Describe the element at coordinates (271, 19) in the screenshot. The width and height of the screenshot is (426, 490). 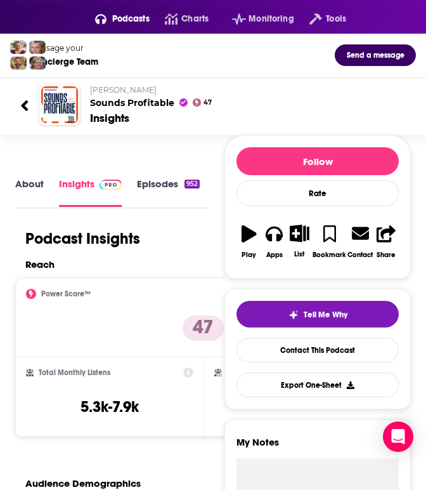
I see `span: Monitoring` at that location.